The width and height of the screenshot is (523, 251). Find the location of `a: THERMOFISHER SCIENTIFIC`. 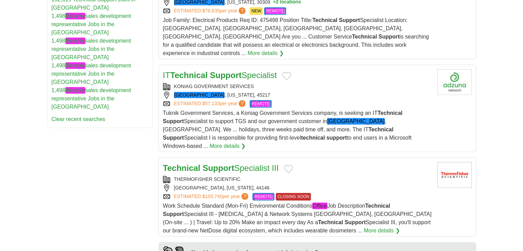

a: THERMOFISHER SCIENTIFIC is located at coordinates (207, 179).